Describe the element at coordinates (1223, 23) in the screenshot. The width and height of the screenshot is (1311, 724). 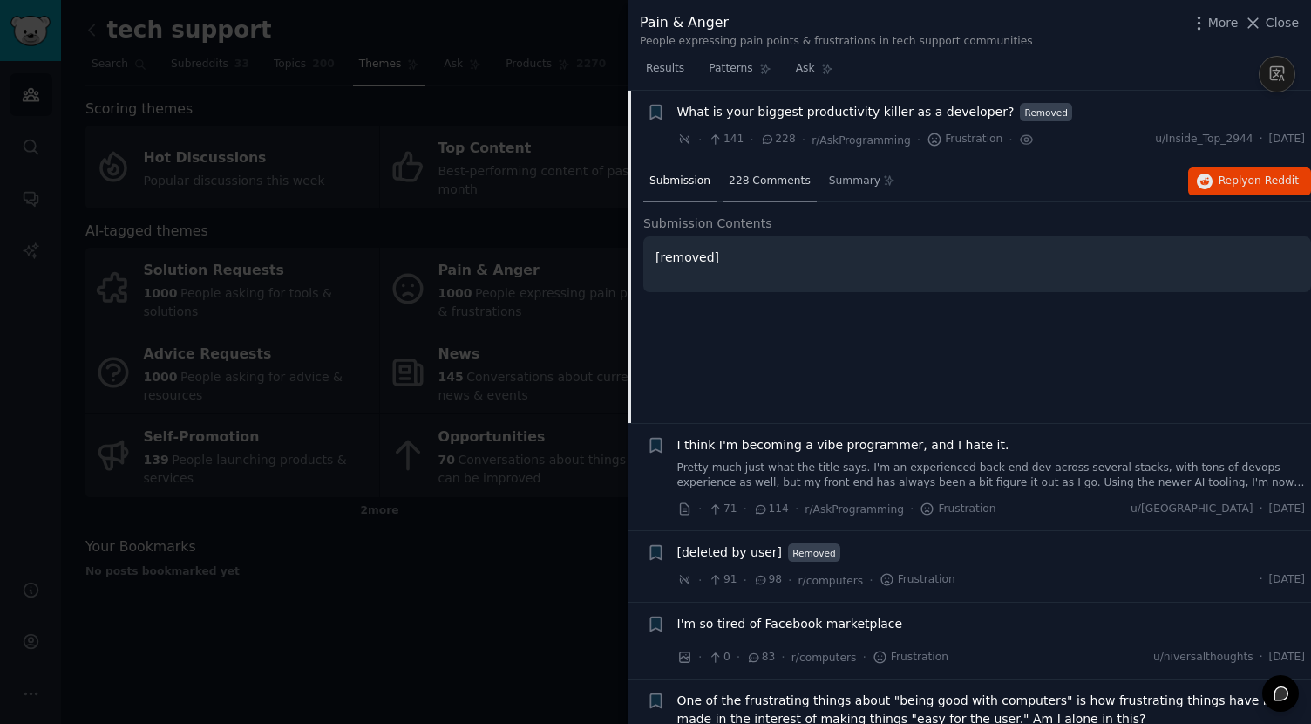
I see `span: More` at that location.